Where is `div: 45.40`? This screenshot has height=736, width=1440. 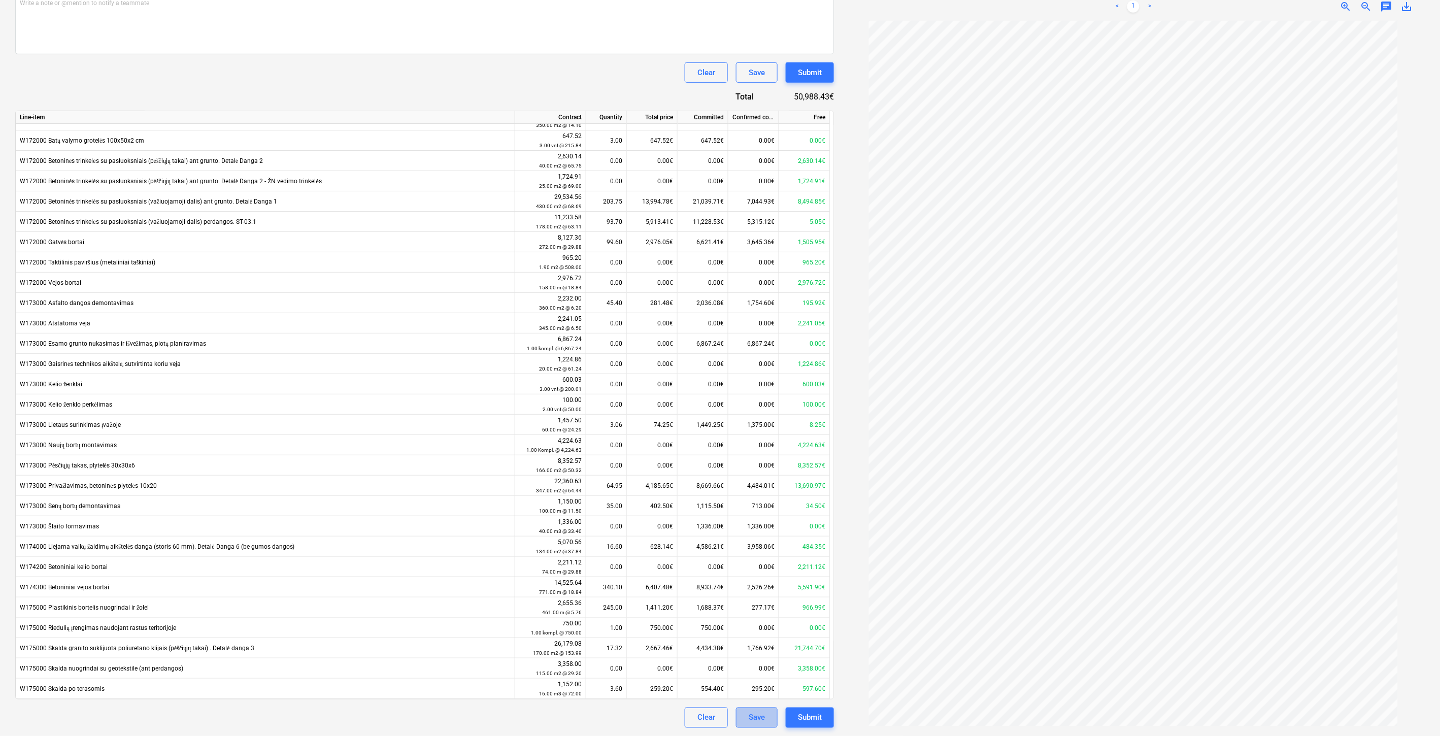
div: 45.40 is located at coordinates (607, 303).